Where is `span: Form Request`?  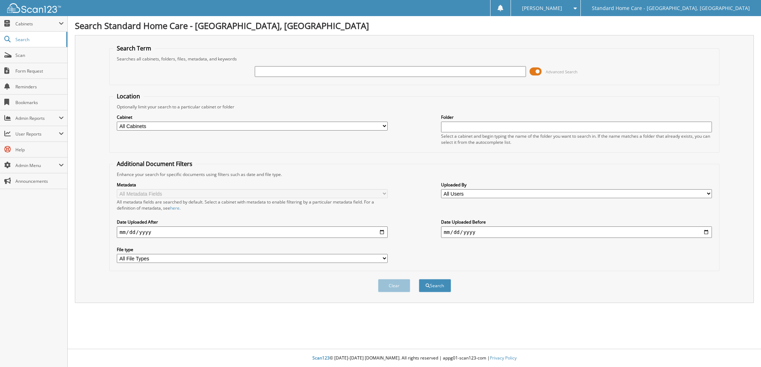
span: Form Request is located at coordinates (39, 71).